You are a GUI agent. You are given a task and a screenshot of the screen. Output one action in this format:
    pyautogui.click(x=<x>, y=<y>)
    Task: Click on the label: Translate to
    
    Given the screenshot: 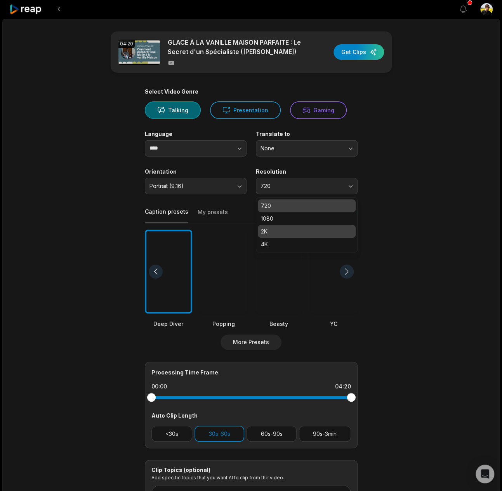 What is the action you would take?
    pyautogui.click(x=307, y=134)
    